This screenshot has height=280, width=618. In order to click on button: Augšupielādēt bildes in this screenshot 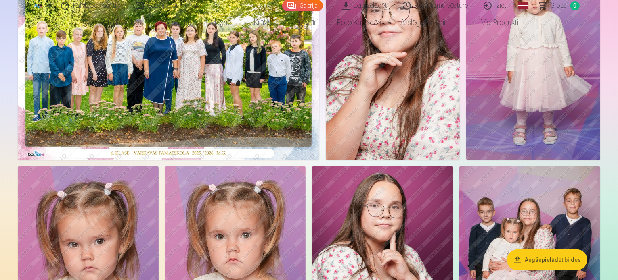, I will do `click(547, 260)`.